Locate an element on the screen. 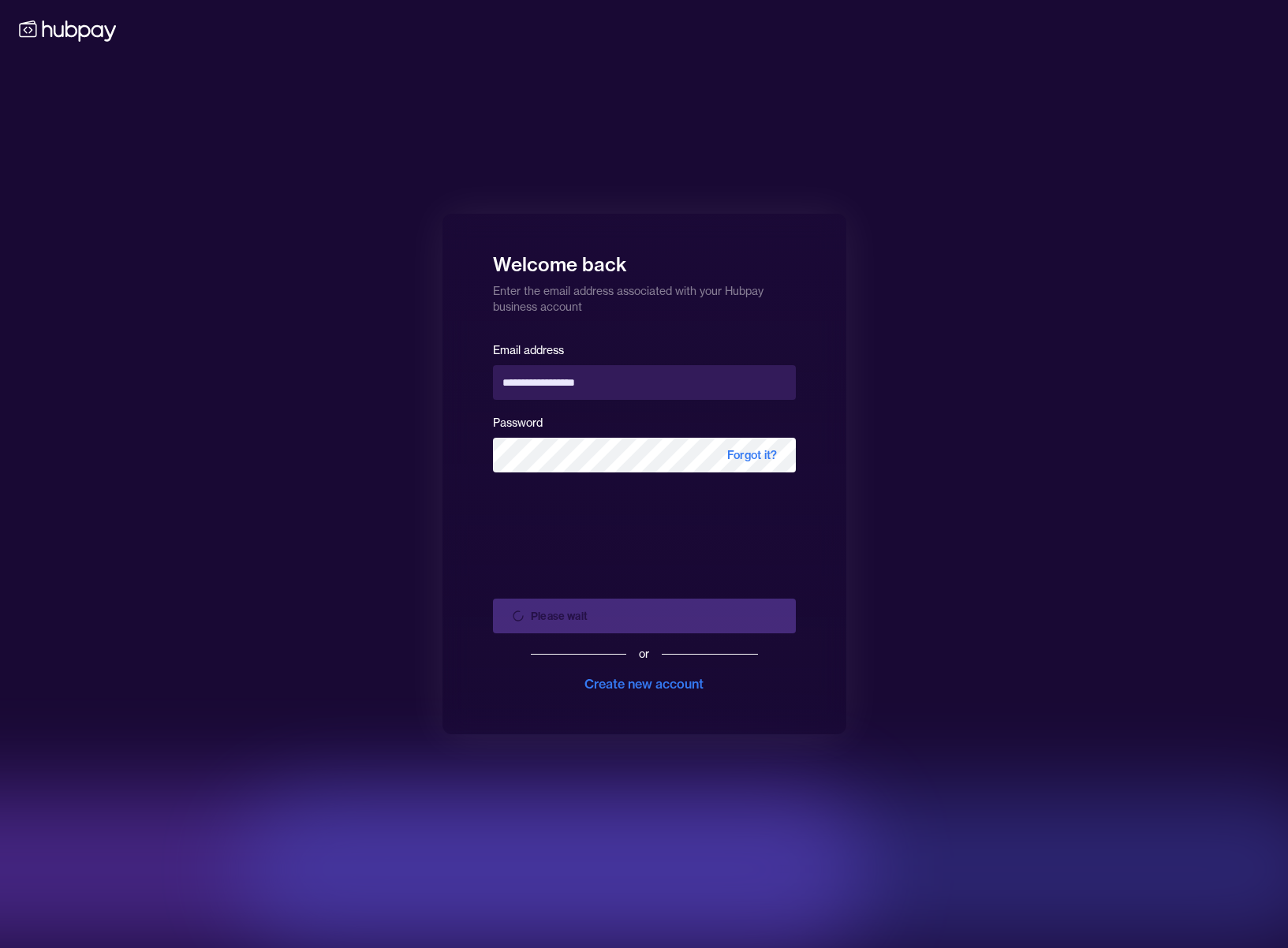 The image size is (1288, 948). div: Create new account is located at coordinates (644, 684).